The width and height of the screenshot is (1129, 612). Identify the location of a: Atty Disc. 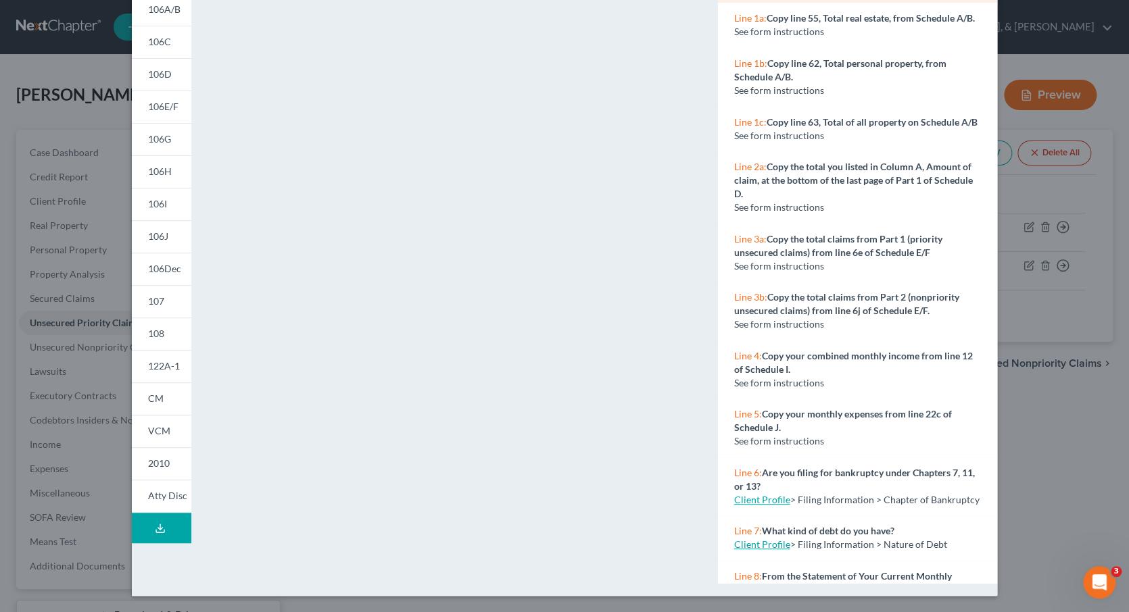
(162, 496).